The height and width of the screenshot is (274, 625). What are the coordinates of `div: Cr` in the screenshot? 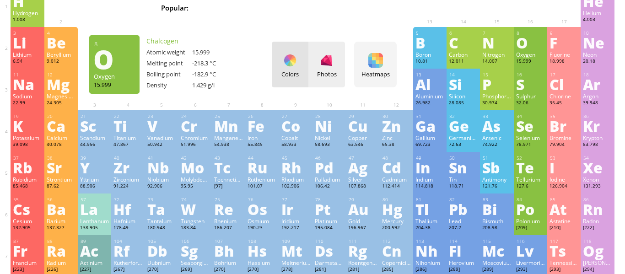 It's located at (195, 126).